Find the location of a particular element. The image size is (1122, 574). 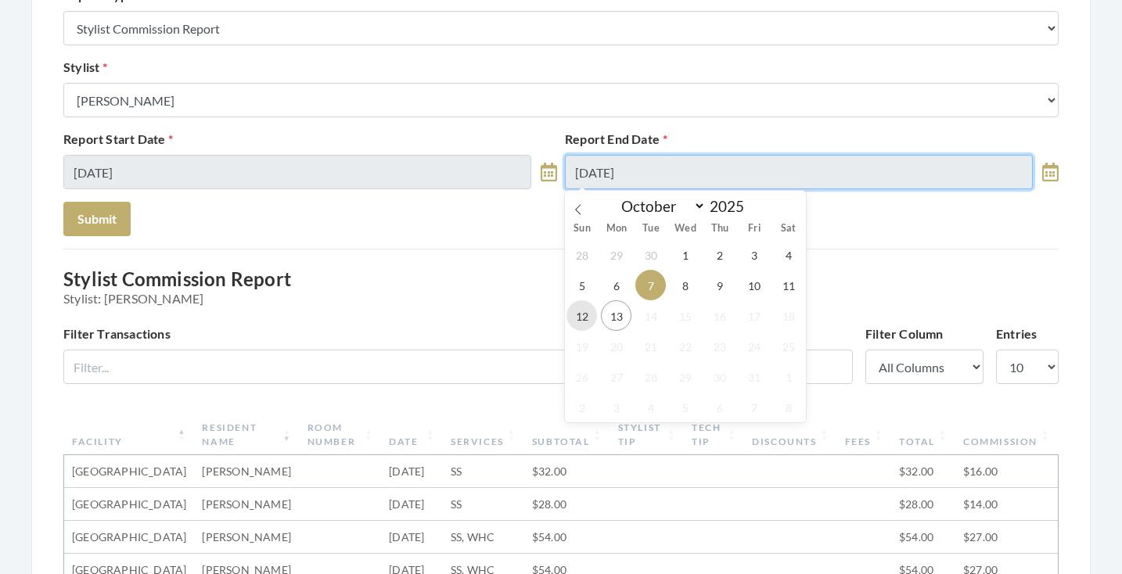

th: Tech Tip: activate to sort column ascending is located at coordinates (713, 435).